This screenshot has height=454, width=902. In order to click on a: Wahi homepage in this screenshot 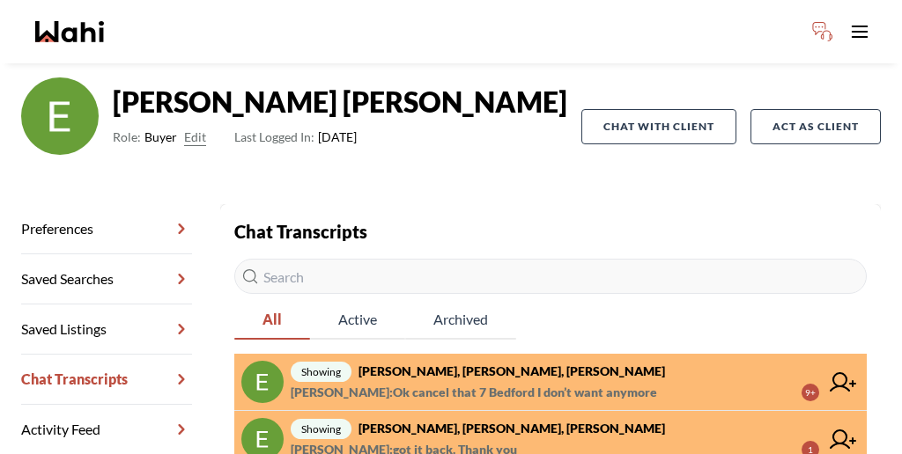, I will do `click(70, 32)`.